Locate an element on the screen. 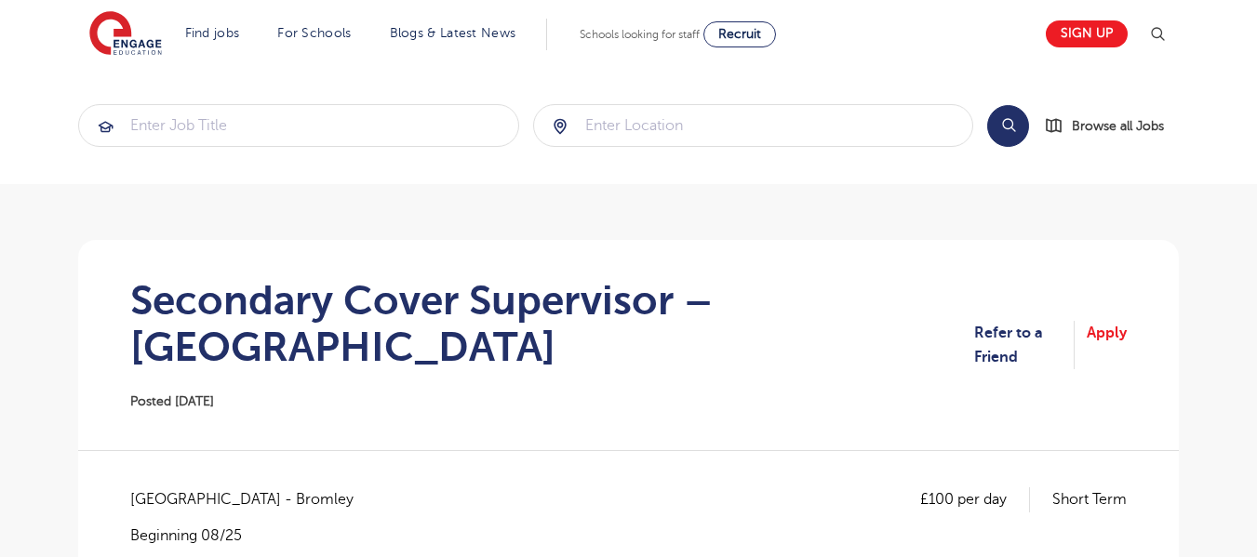  p: Beginning 08/25 is located at coordinates (251, 536).